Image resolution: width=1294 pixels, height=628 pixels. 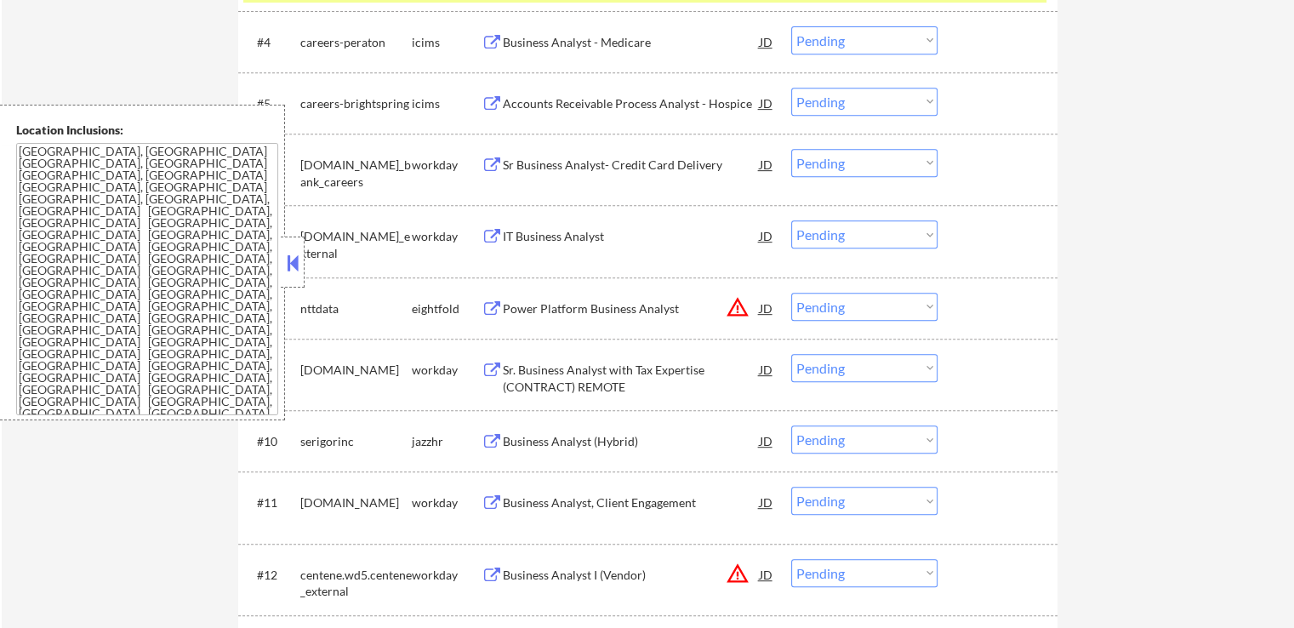 I want to click on div: eightfold, so click(x=447, y=309).